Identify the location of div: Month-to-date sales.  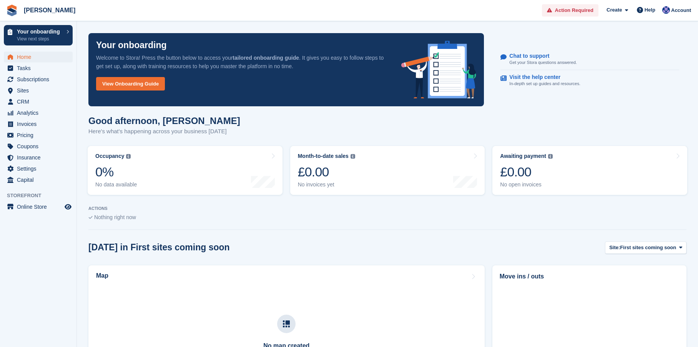
(323, 156).